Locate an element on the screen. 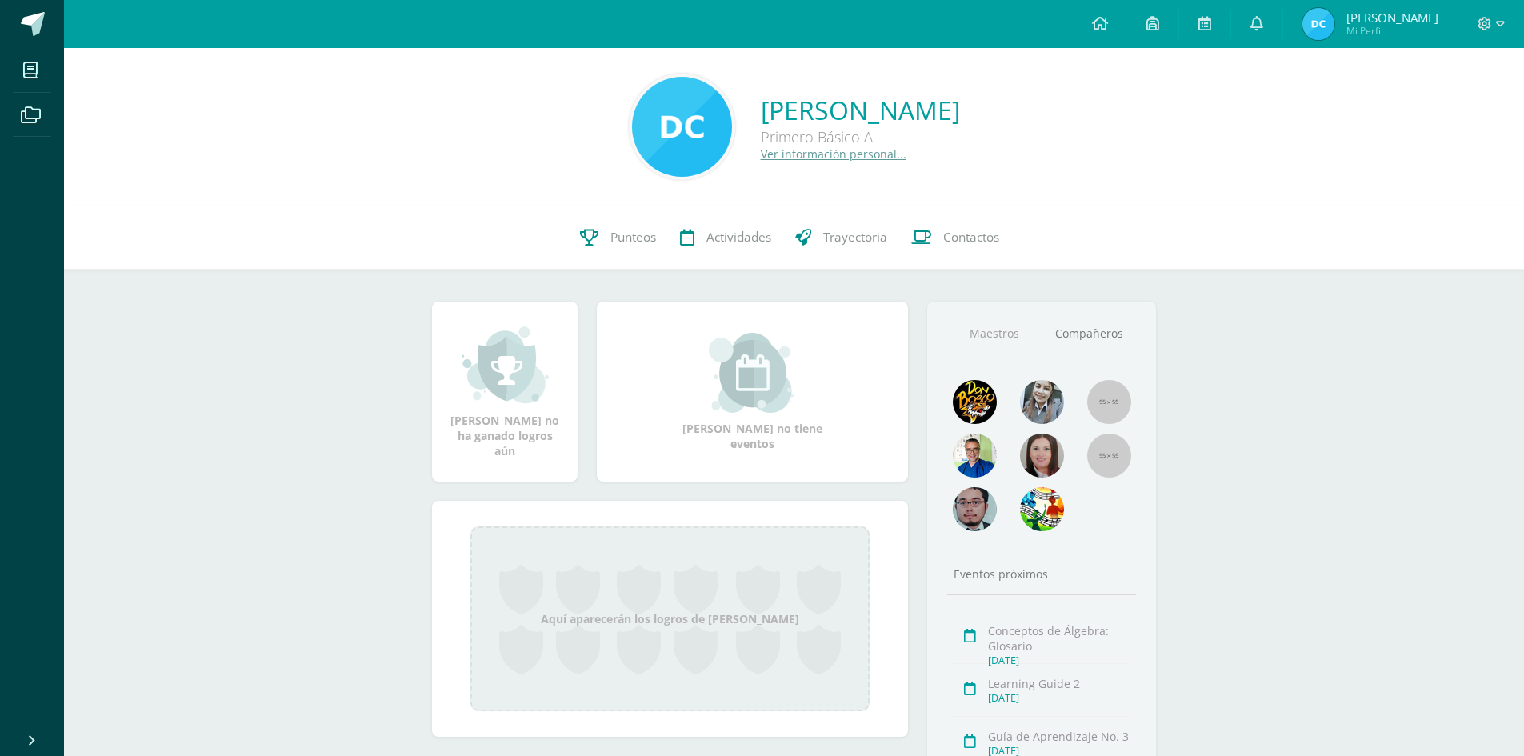 This screenshot has height=756, width=1524. img: 10741f48bcca31577cbcd80b61dad2f3.png is located at coordinates (974, 455).